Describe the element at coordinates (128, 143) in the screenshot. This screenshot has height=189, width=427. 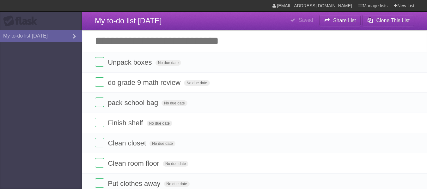
I see `span: Clean closet` at that location.